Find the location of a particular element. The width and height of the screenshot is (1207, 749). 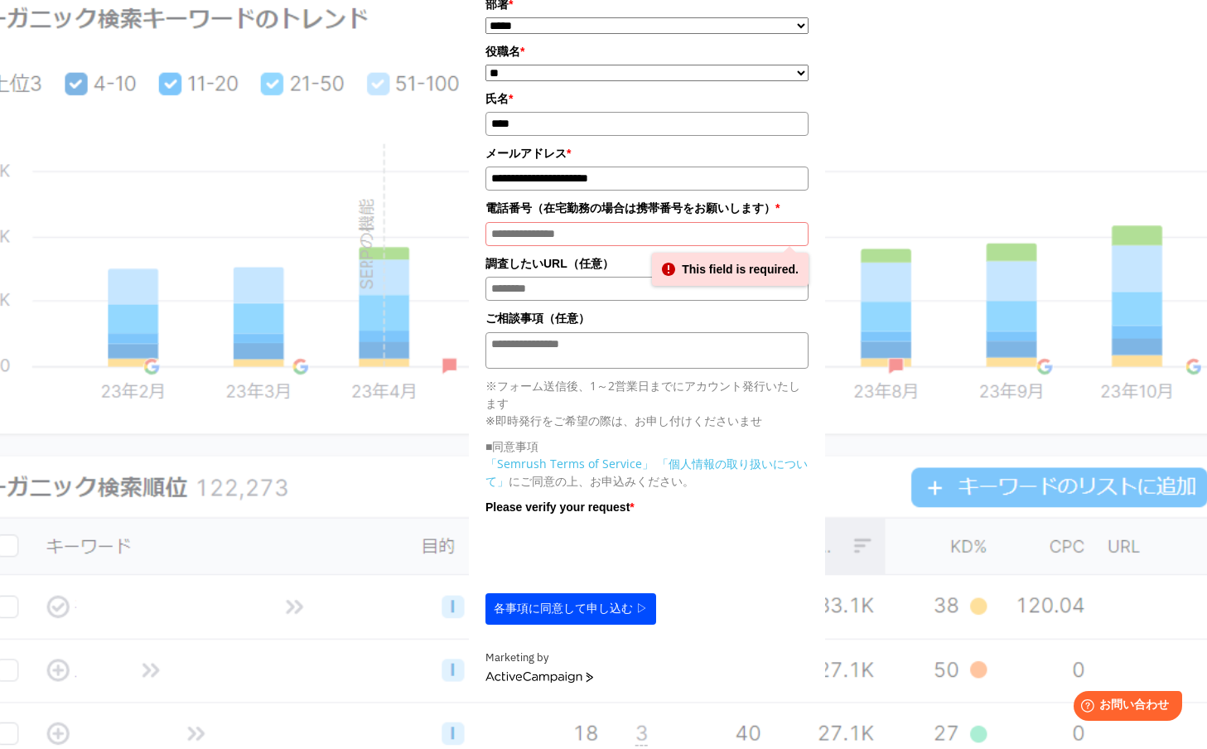

div: This field is required. is located at coordinates (730, 269).